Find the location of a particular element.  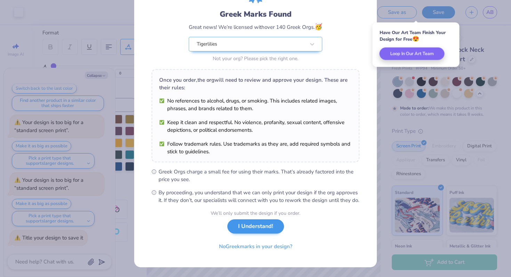

div: Great news! We’re licensed with over 140 Greek Orgs. is located at coordinates (256, 27).